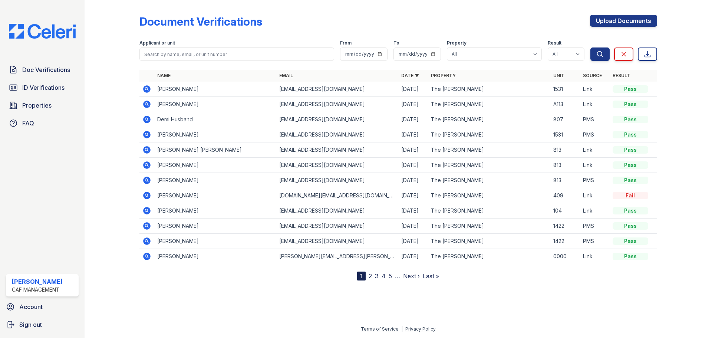  I want to click on span: FAQ, so click(28, 123).